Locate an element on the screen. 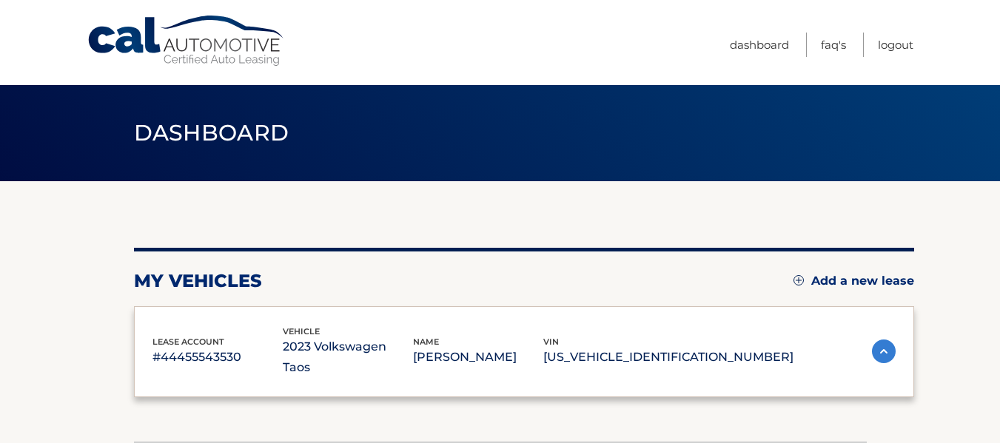  h2: my vehicles is located at coordinates (198, 281).